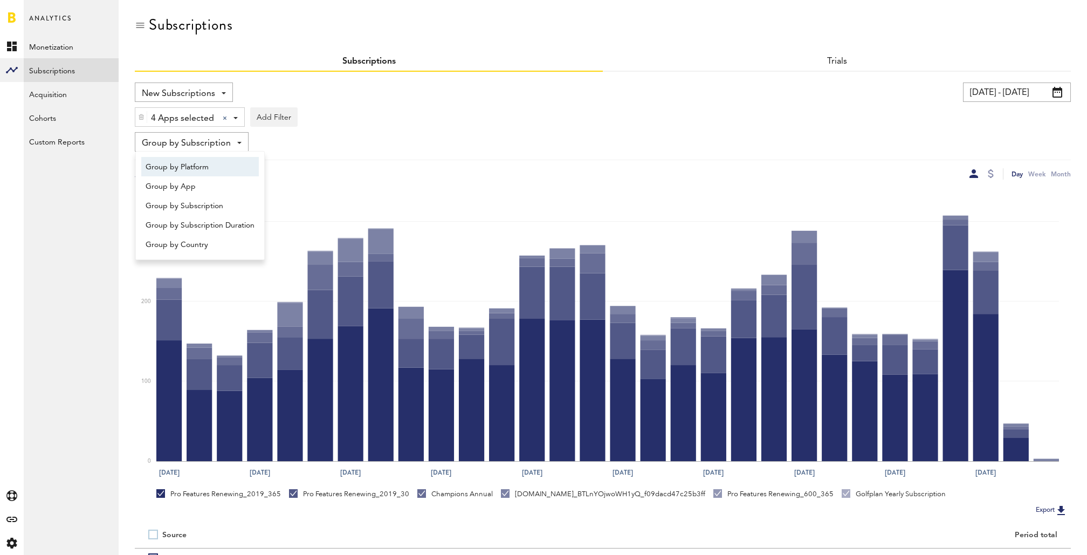 The image size is (1087, 555). Describe the element at coordinates (773, 494) in the screenshot. I see `div: Pro Features Renewing_600_365` at that location.